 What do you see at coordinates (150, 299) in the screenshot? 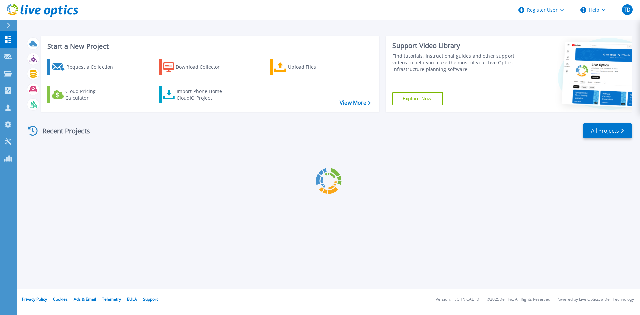
I see `a: Support` at bounding box center [150, 299].